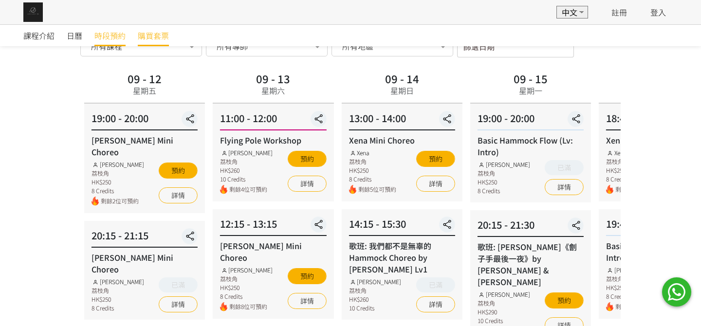 This screenshot has width=701, height=326. I want to click on span: 剩餘8位可預約, so click(251, 307).